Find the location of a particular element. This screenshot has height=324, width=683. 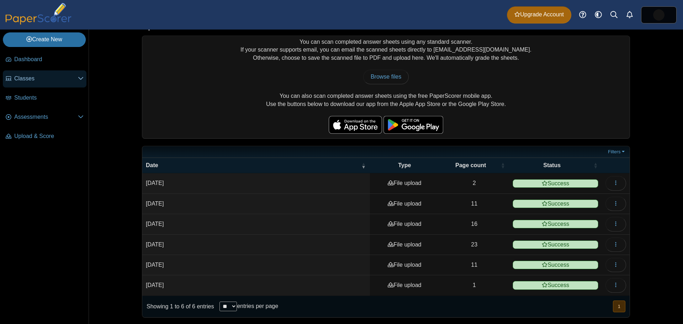

td: 16 is located at coordinates (474, 224).